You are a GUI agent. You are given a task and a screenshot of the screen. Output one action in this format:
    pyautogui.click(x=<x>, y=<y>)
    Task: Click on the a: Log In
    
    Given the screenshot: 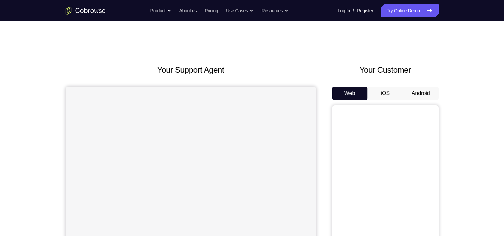 What is the action you would take?
    pyautogui.click(x=343, y=11)
    